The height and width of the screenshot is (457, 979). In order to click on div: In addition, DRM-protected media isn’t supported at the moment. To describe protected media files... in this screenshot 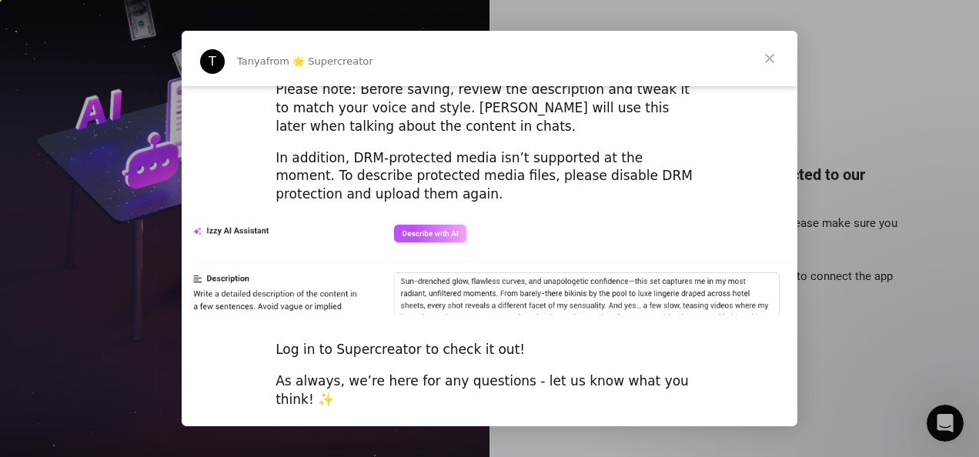, I will do `click(490, 176)`.